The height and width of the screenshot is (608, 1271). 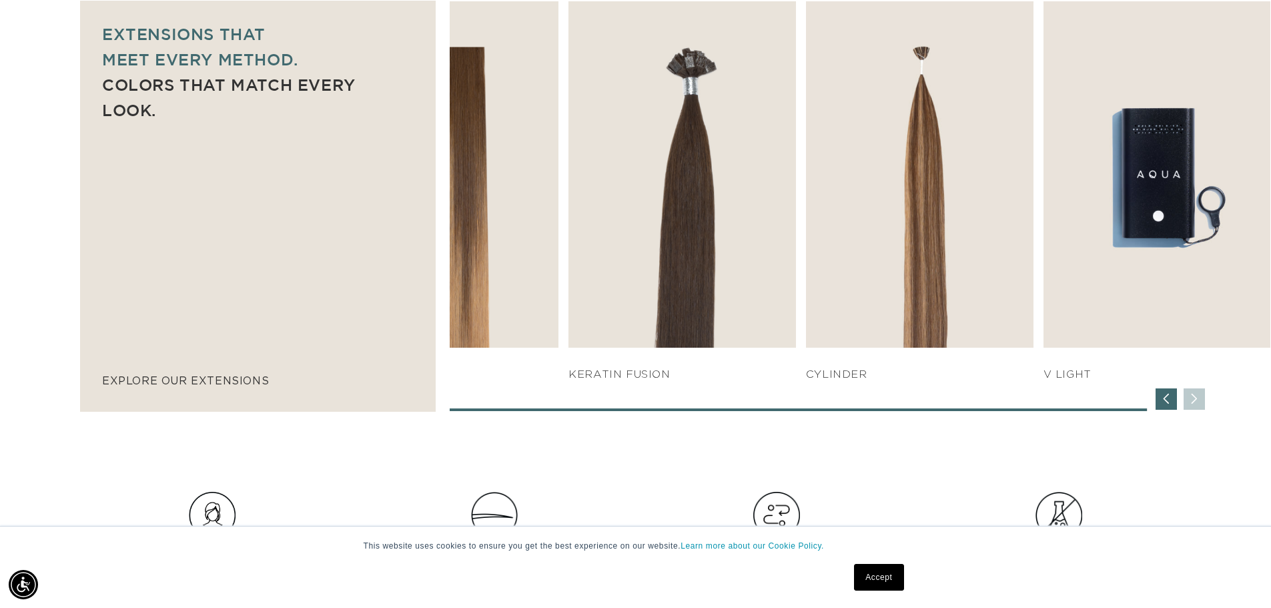 What do you see at coordinates (919, 191) in the screenshot?
I see `div: 6 / 7` at bounding box center [919, 191].